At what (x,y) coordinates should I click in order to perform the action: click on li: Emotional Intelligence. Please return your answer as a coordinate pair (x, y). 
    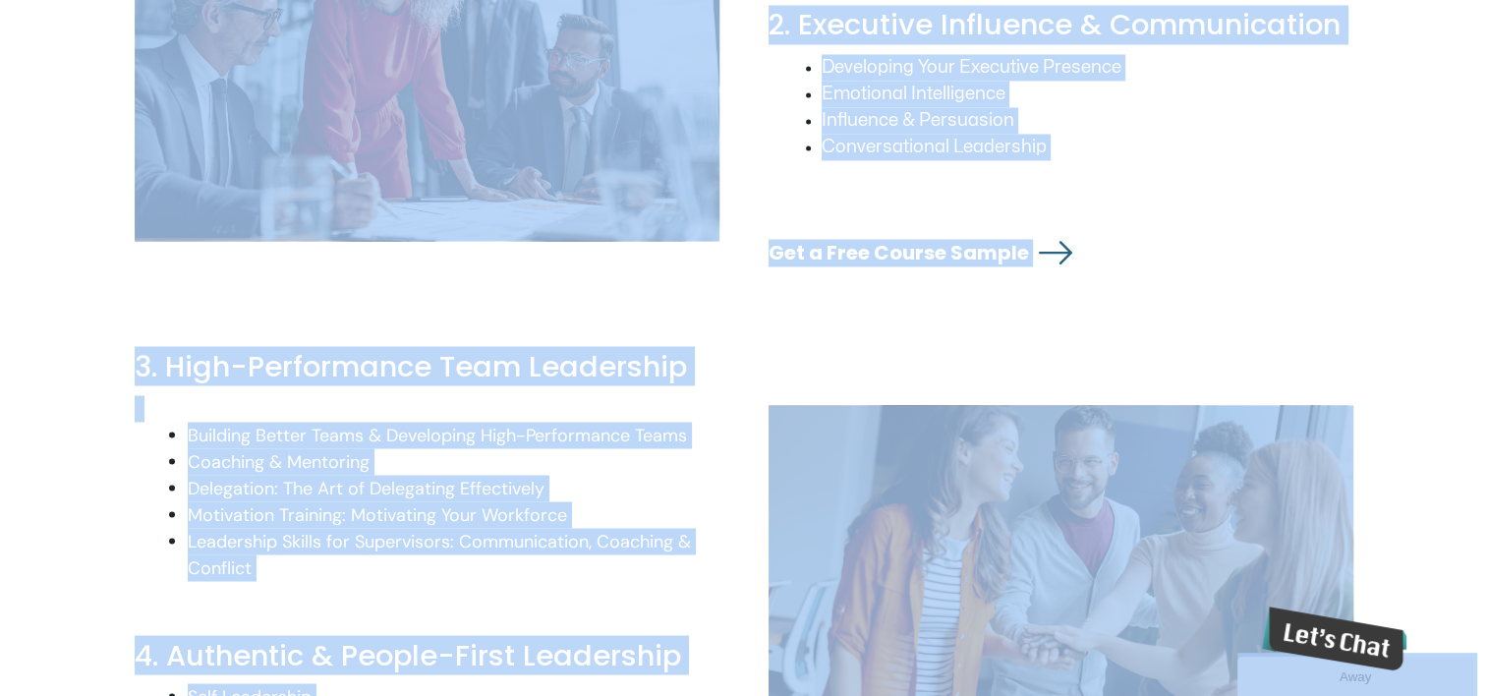
    Looking at the image, I should click on (1087, 93).